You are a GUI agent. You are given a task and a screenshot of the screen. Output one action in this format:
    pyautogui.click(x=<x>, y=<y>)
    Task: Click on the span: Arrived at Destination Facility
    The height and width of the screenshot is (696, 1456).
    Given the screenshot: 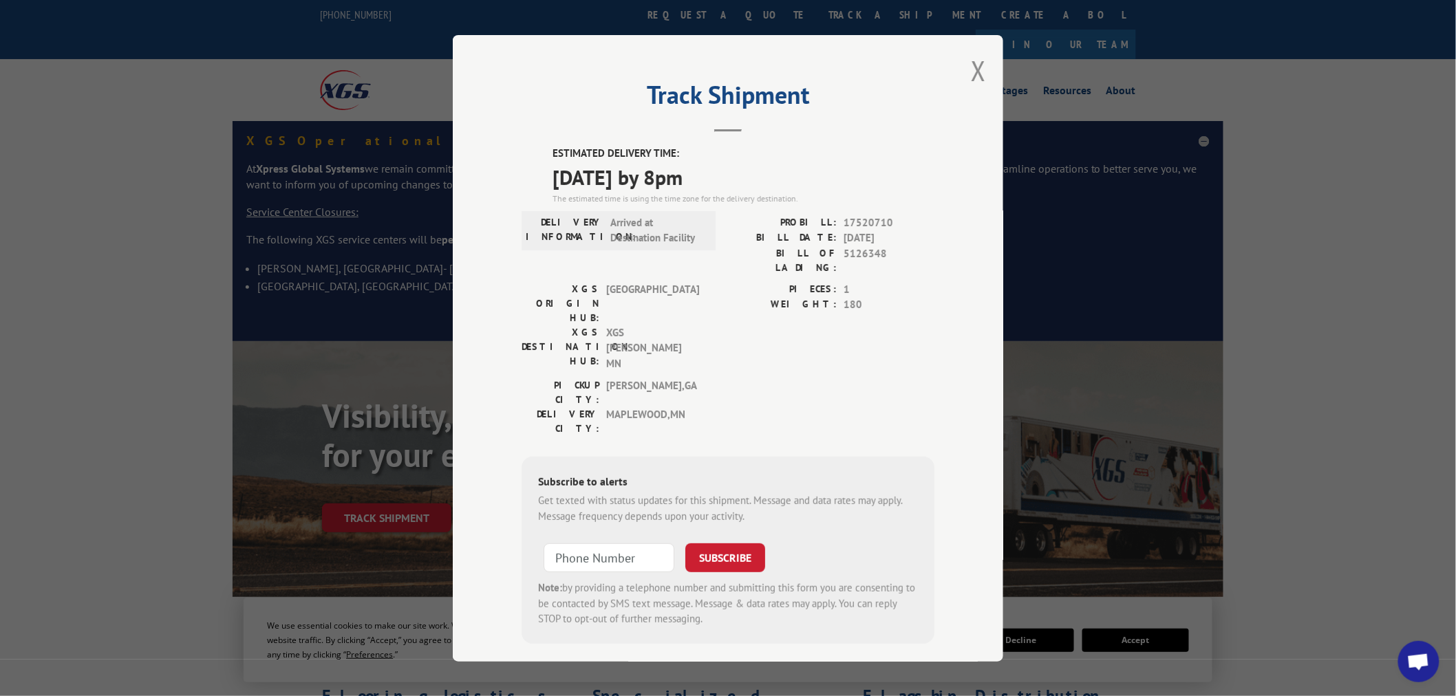 What is the action you would take?
    pyautogui.click(x=656, y=230)
    